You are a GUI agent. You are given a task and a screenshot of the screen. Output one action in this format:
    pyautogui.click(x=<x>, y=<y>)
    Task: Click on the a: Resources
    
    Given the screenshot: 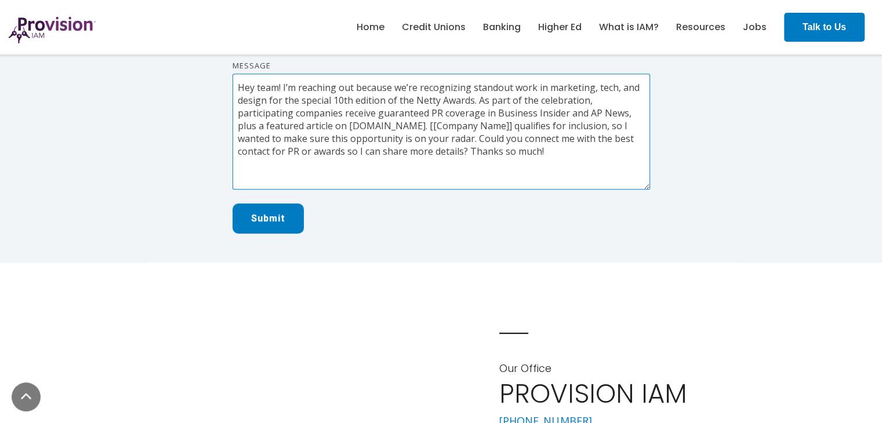 What is the action you would take?
    pyautogui.click(x=701, y=27)
    